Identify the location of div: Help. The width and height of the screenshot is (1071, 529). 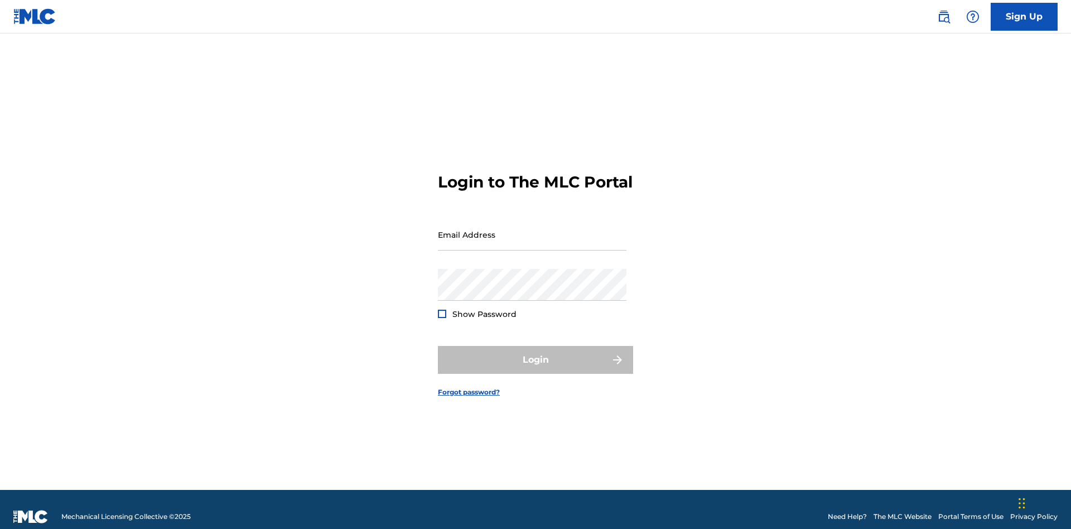
(973, 17).